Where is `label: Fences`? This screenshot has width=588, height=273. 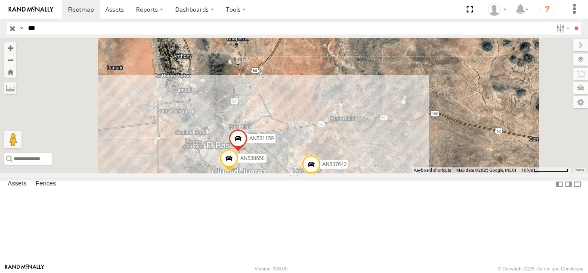 label: Fences is located at coordinates (46, 184).